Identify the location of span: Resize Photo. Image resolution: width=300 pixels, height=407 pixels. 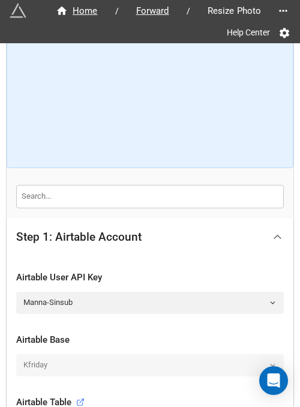
(235, 11).